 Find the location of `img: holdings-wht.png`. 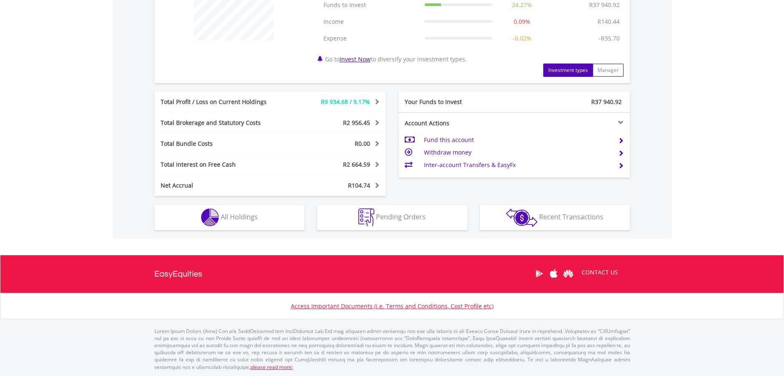

img: holdings-wht.png is located at coordinates (210, 217).